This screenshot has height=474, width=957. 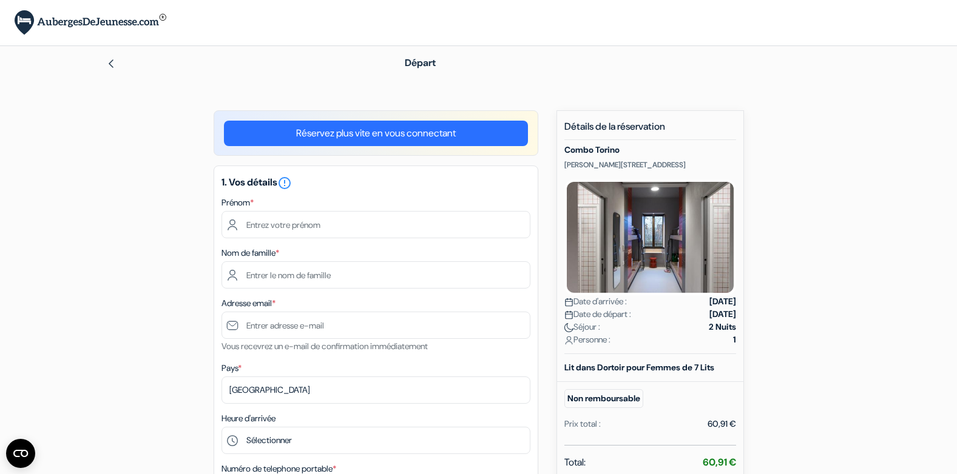 What do you see at coordinates (582, 327) in the screenshot?
I see `span: Séjour :` at bounding box center [582, 327].